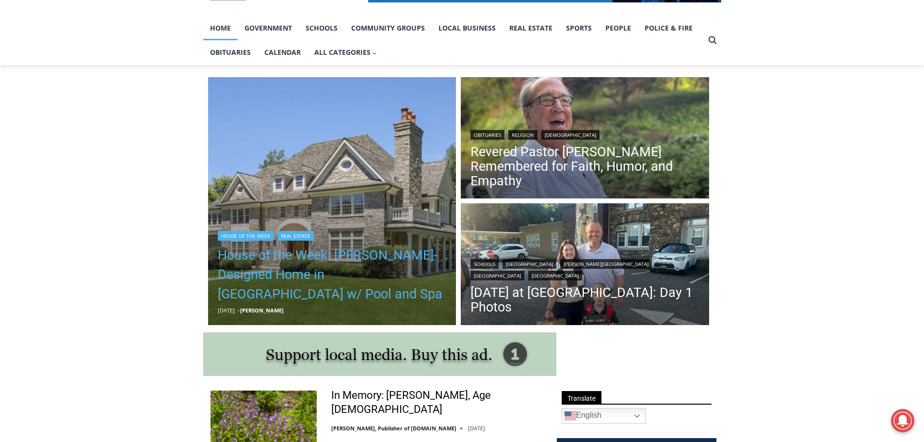 The width and height of the screenshot is (924, 442). What do you see at coordinates (618, 28) in the screenshot?
I see `a: People` at bounding box center [618, 28].